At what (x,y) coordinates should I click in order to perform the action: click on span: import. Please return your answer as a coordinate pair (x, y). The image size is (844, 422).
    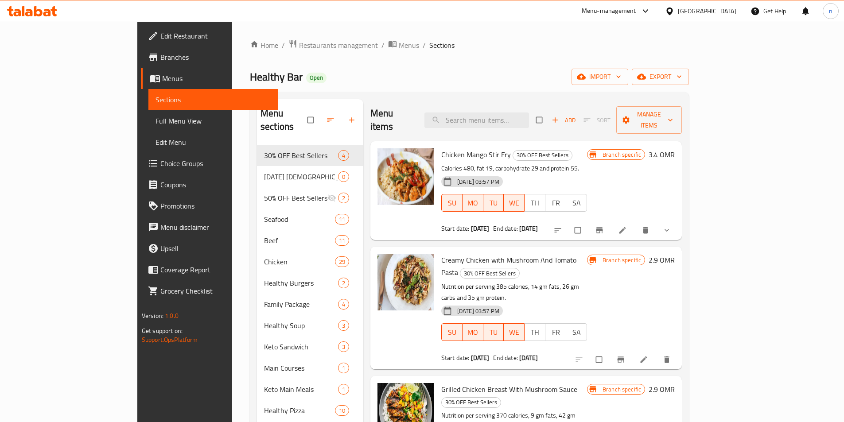
    Looking at the image, I should click on (600, 77).